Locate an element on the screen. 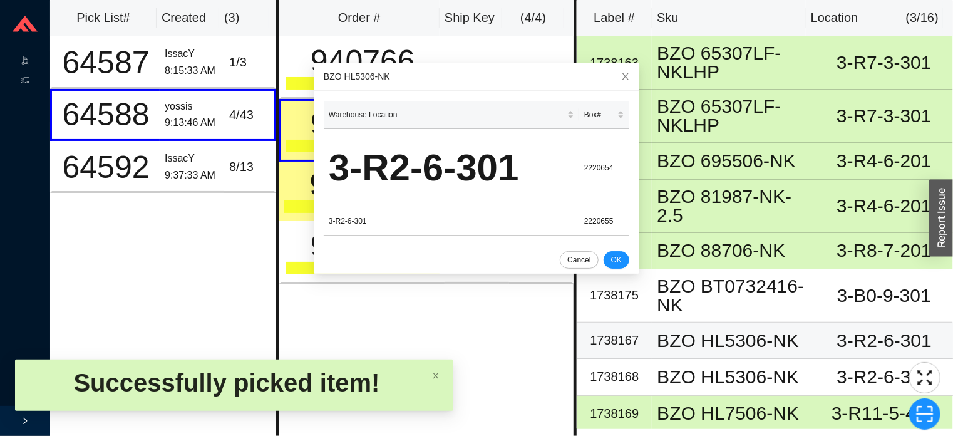 This screenshot has width=953, height=436. div: ( 4 / 4 ) is located at coordinates (533, 18).